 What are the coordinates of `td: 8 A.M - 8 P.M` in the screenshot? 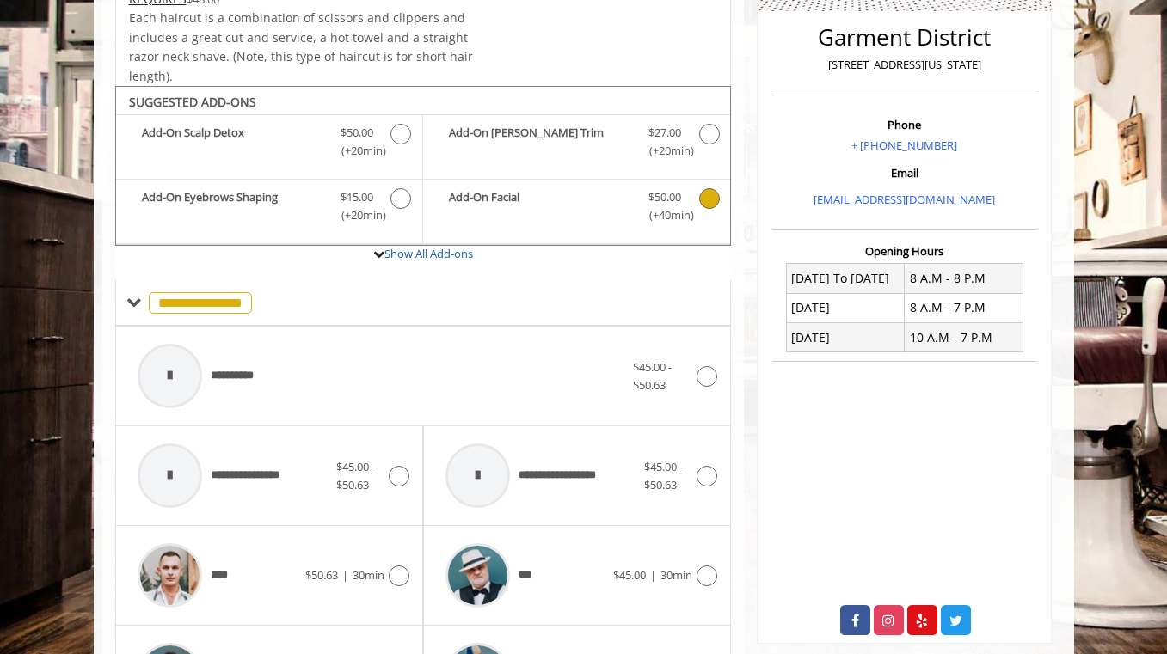 It's located at (964, 279).